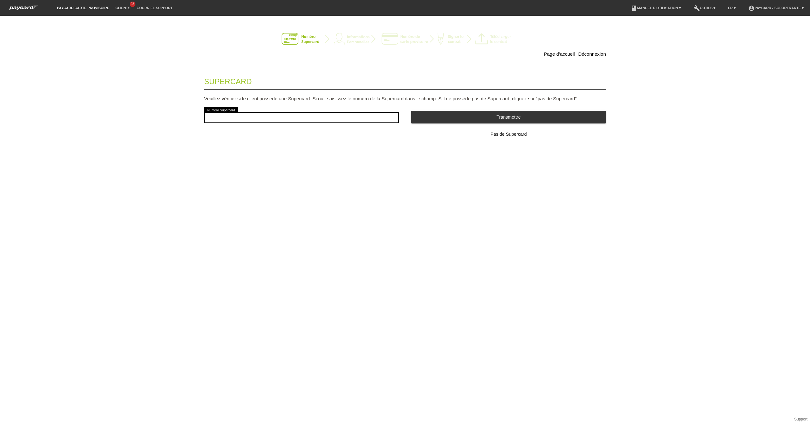 The width and height of the screenshot is (810, 423). Describe the element at coordinates (656, 8) in the screenshot. I see `a: bookManuel d’utilisation ▾` at that location.